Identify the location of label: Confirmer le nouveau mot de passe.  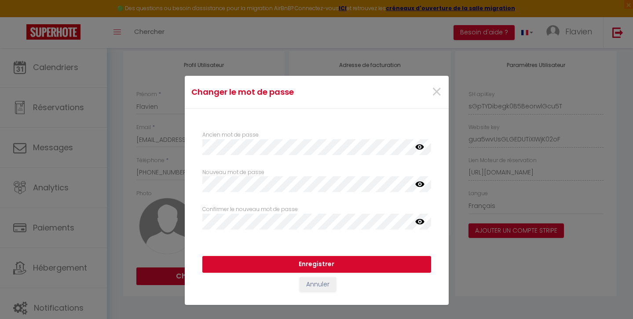
(250, 209).